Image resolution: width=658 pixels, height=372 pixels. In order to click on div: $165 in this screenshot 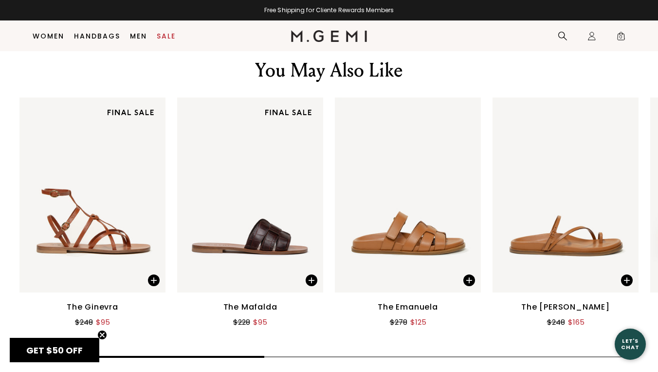, I will do `click(577, 322)`.